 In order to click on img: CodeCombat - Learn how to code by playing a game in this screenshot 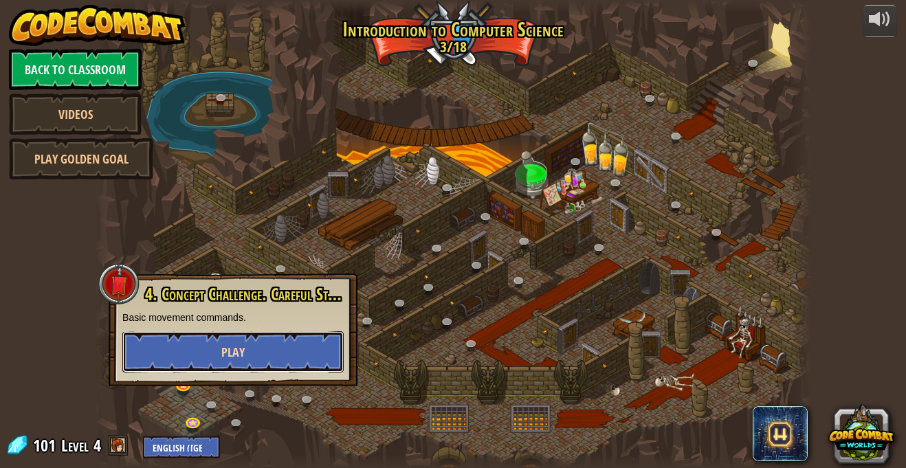, I will do `click(97, 25)`.